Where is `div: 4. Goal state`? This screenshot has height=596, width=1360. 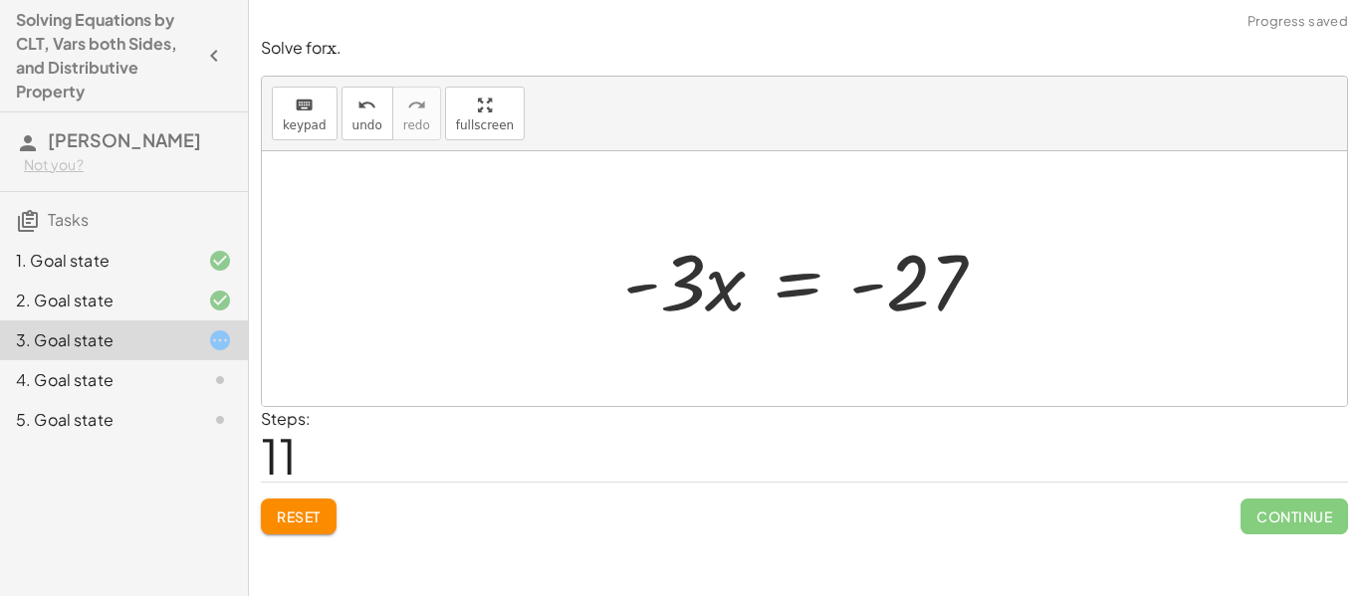 div: 4. Goal state is located at coordinates (96, 380).